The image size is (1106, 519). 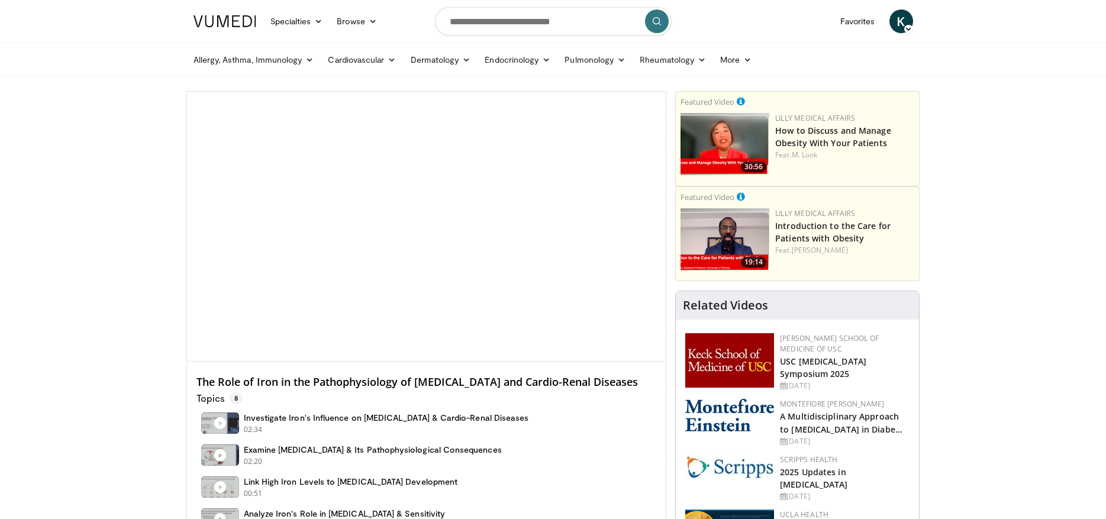 I want to click on a: Rheumatology, so click(x=673, y=60).